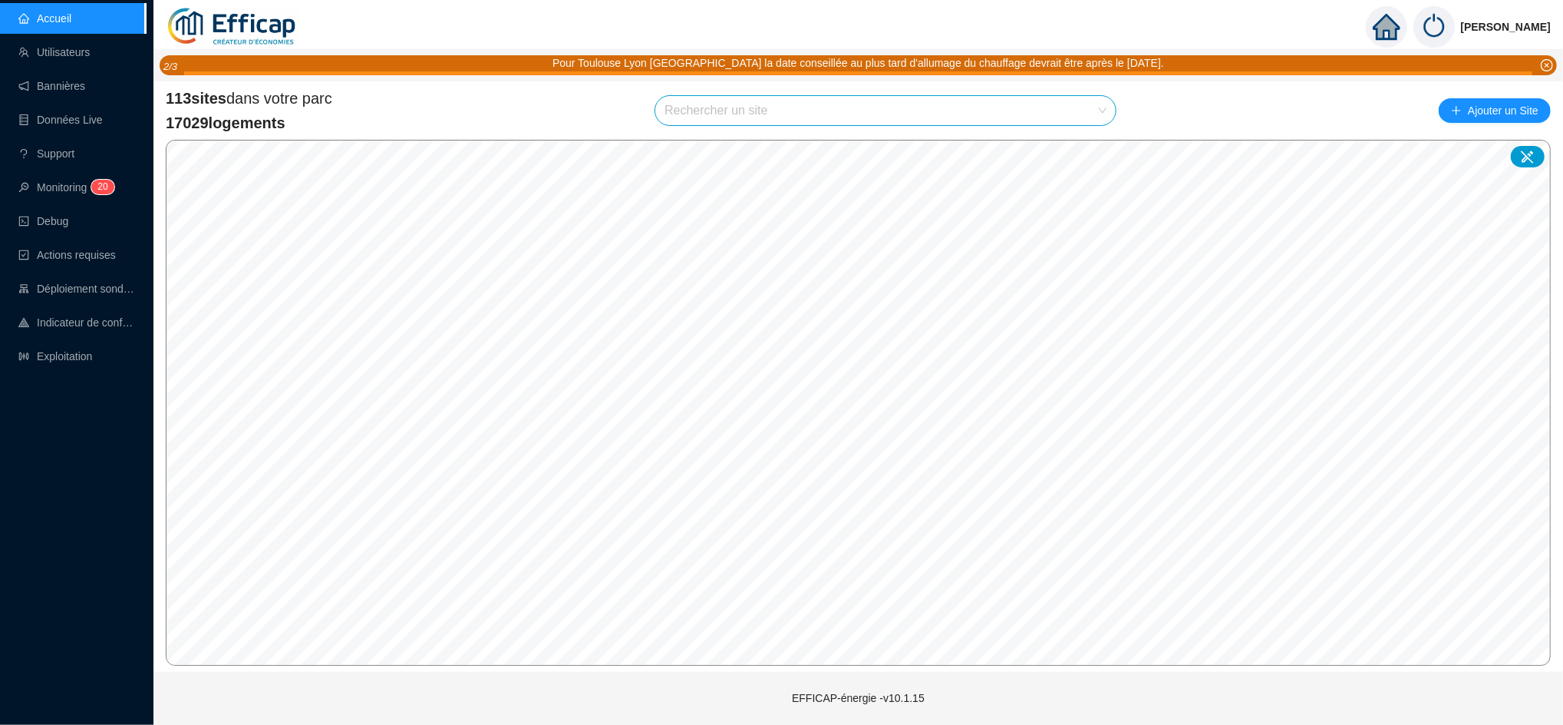 The width and height of the screenshot is (1563, 725). I want to click on span: 2, so click(100, 187).